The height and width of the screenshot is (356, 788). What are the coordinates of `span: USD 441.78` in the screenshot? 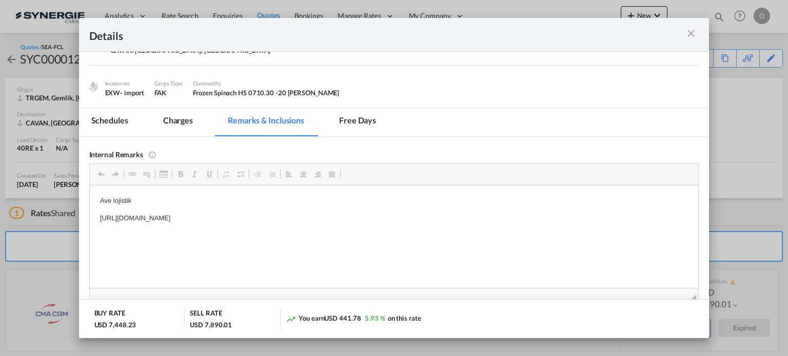 It's located at (342, 318).